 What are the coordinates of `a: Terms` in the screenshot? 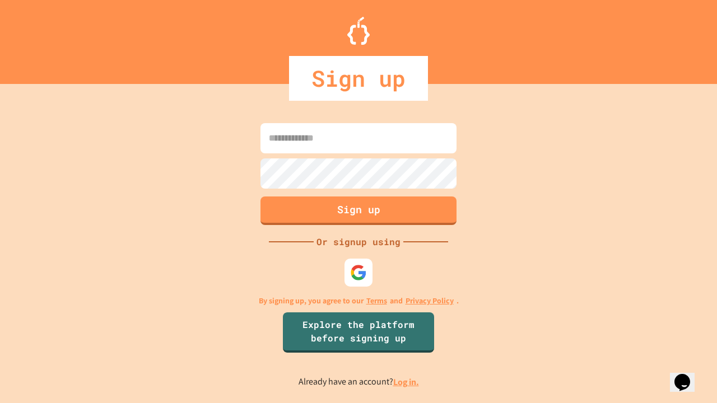 It's located at (376, 301).